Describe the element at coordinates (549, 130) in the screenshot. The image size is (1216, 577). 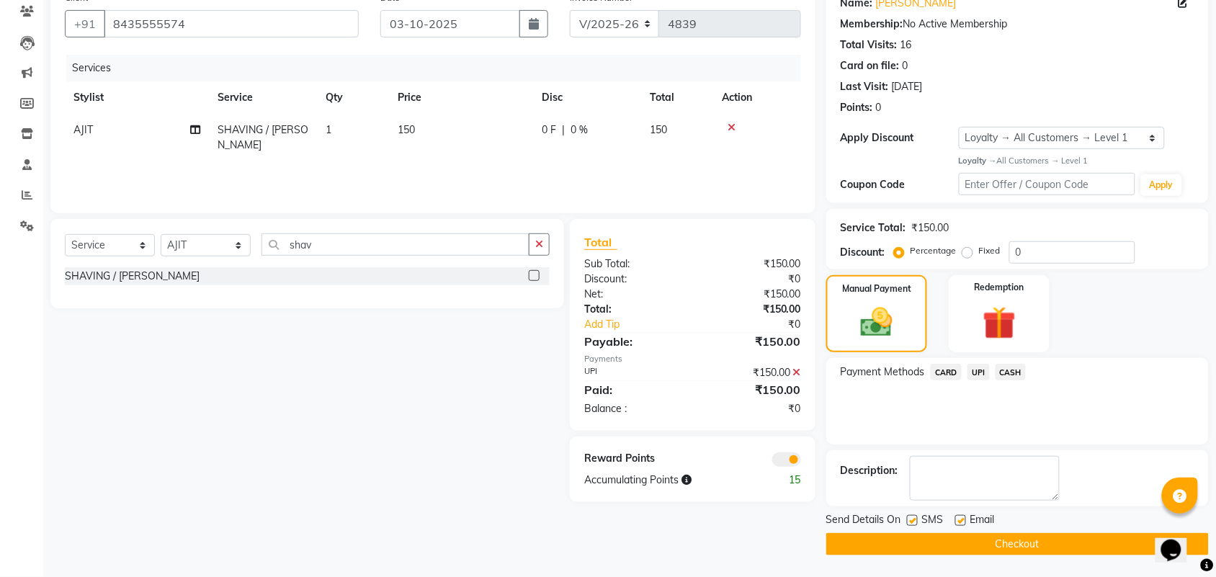
I see `span: 0 F` at that location.